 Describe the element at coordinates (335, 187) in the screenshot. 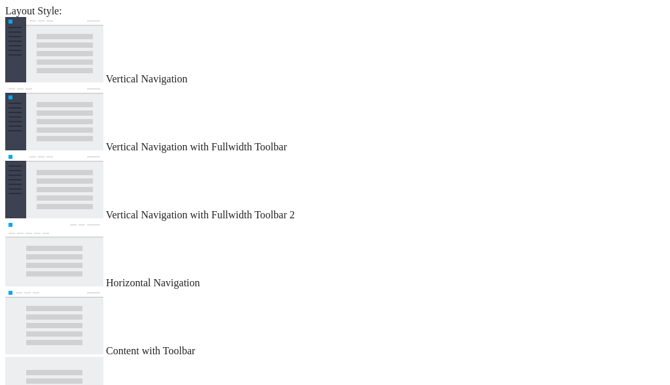

I see `md-radio-button: Vertical Navigation with Fullwidth Toolbar 2` at that location.